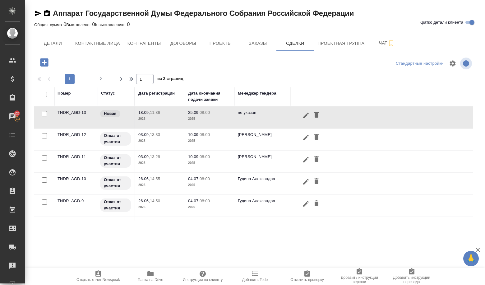 Image resolution: width=485 pixels, height=285 pixels. I want to click on a: Аппарат Государственной Думы Федерального Собрания Российской Федерации, so click(204, 13).